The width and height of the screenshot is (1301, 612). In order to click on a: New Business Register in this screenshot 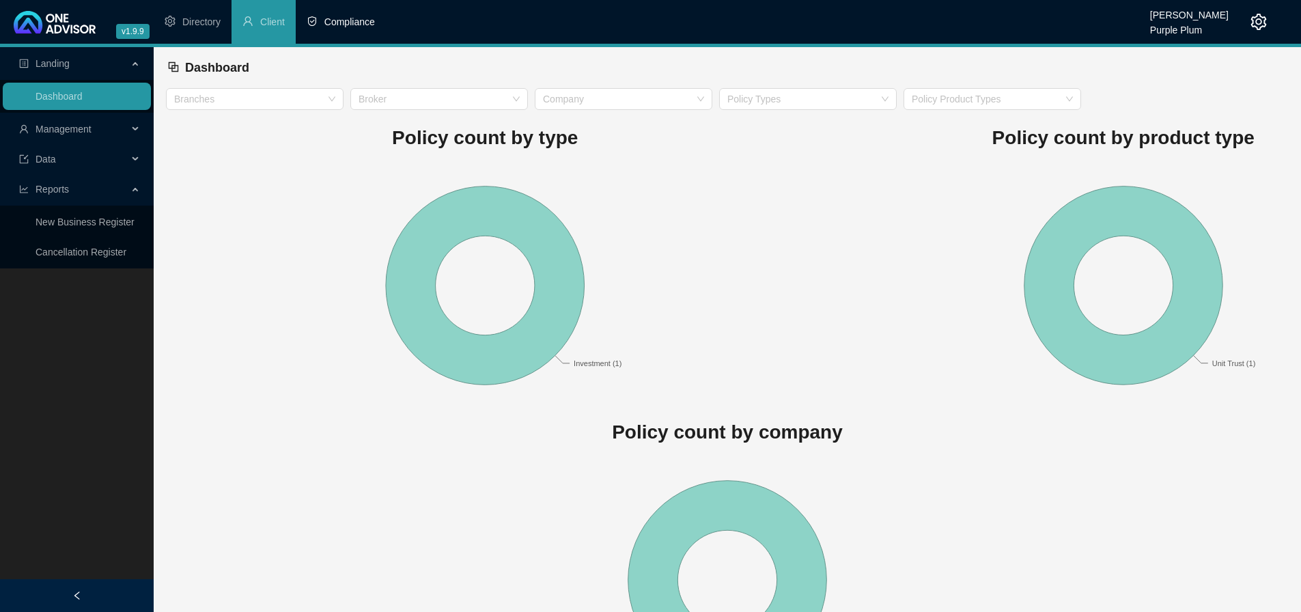, I will do `click(85, 222)`.